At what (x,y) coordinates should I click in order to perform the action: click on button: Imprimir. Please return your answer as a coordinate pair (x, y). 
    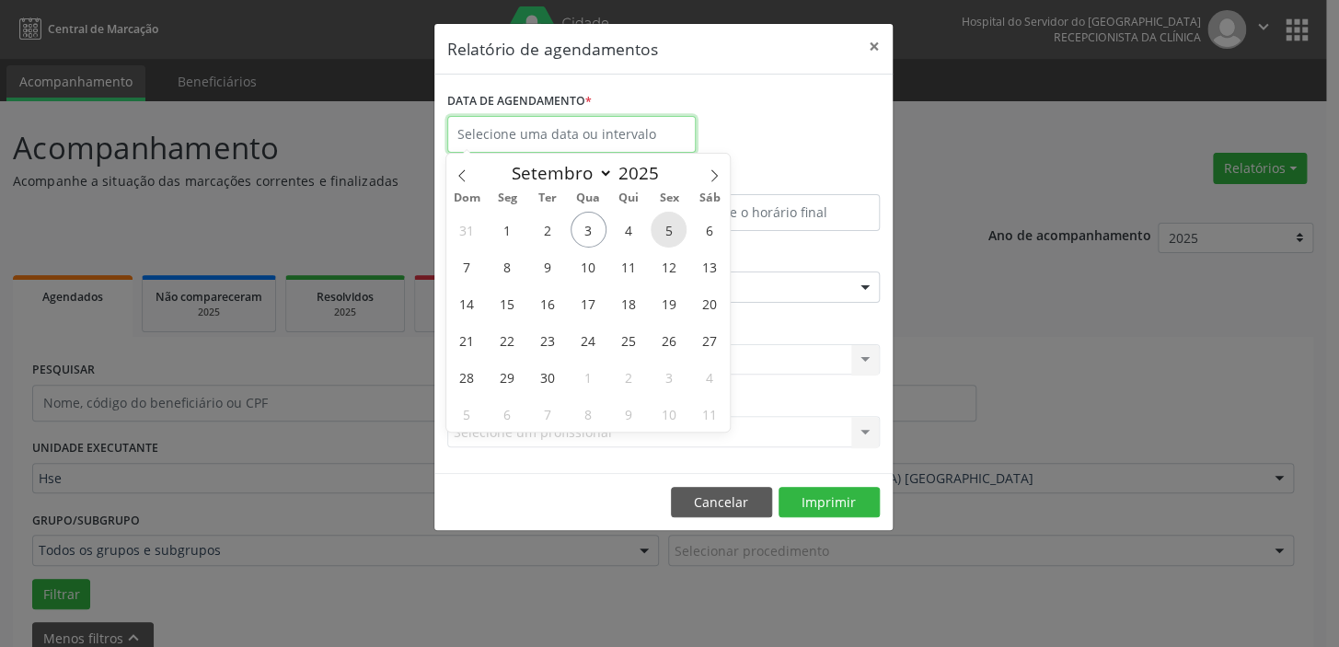
    Looking at the image, I should click on (829, 502).